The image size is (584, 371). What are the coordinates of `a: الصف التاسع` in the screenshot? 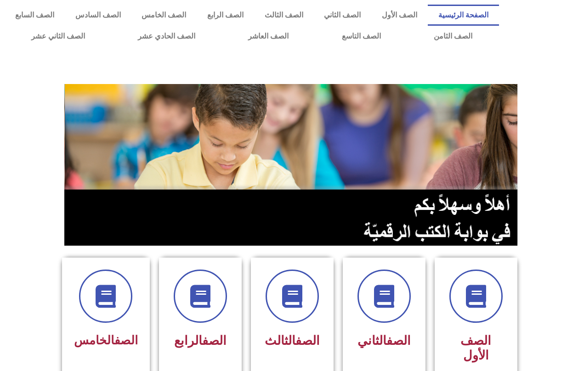 It's located at (361, 36).